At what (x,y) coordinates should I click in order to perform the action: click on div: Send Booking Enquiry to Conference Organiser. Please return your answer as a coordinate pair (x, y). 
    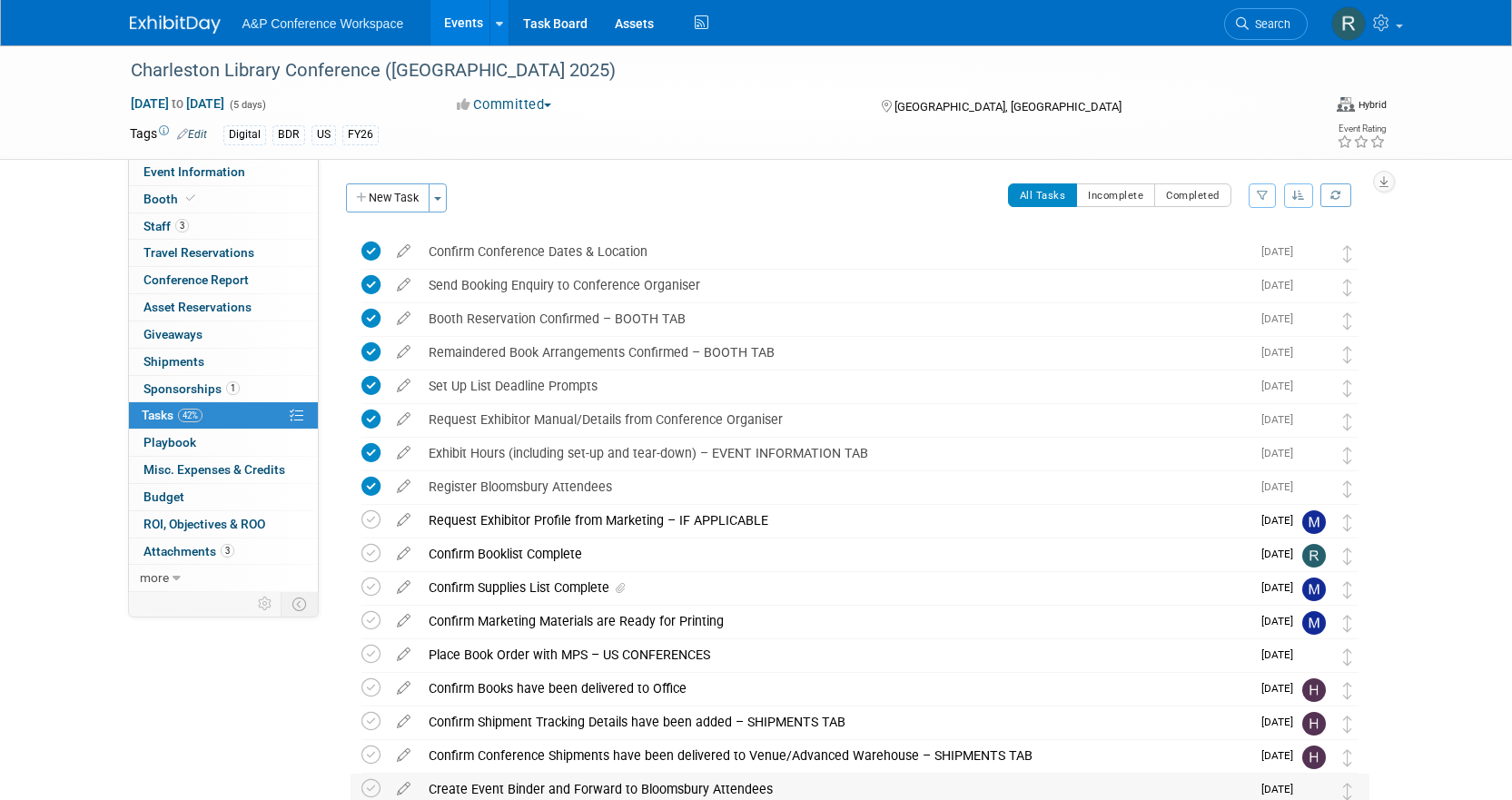
    Looking at the image, I should click on (835, 285).